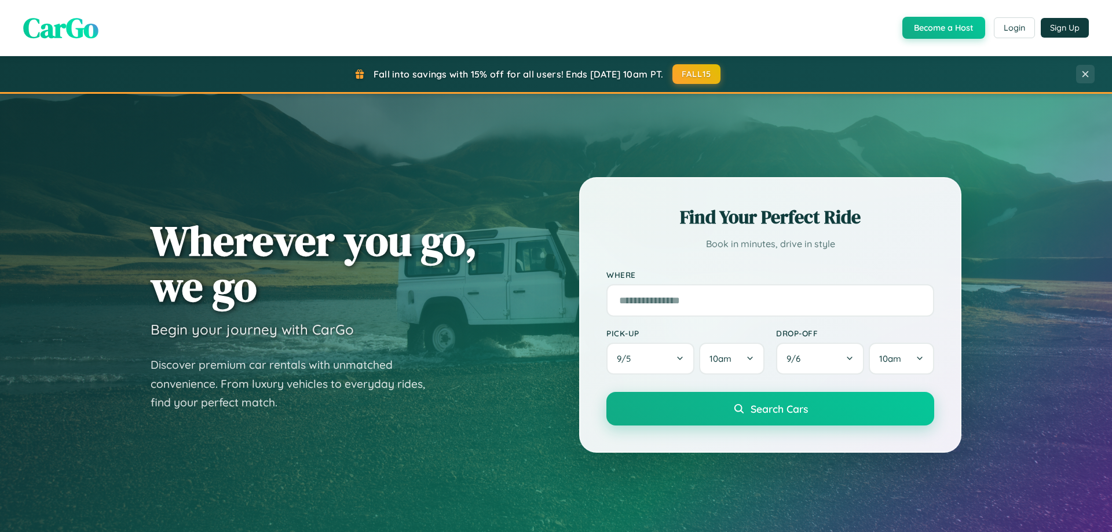 The image size is (1112, 532). Describe the element at coordinates (314, 264) in the screenshot. I see `h1: Wherever you go, we go` at that location.